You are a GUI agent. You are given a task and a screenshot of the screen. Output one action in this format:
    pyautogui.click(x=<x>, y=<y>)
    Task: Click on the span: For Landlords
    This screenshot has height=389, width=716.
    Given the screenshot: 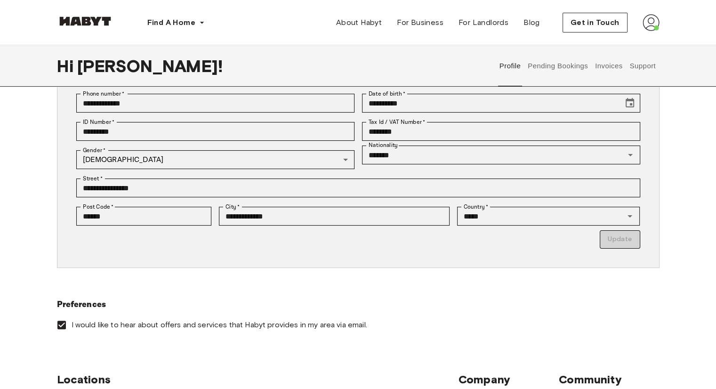 What is the action you would take?
    pyautogui.click(x=483, y=23)
    